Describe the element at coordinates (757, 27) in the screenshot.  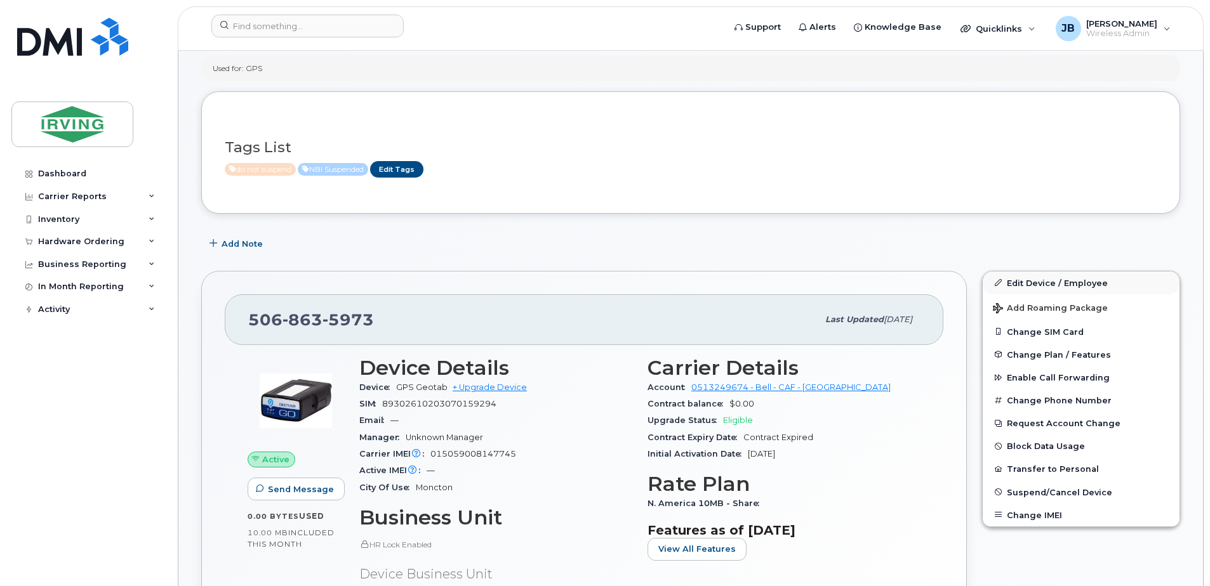
I see `a: Support` at that location.